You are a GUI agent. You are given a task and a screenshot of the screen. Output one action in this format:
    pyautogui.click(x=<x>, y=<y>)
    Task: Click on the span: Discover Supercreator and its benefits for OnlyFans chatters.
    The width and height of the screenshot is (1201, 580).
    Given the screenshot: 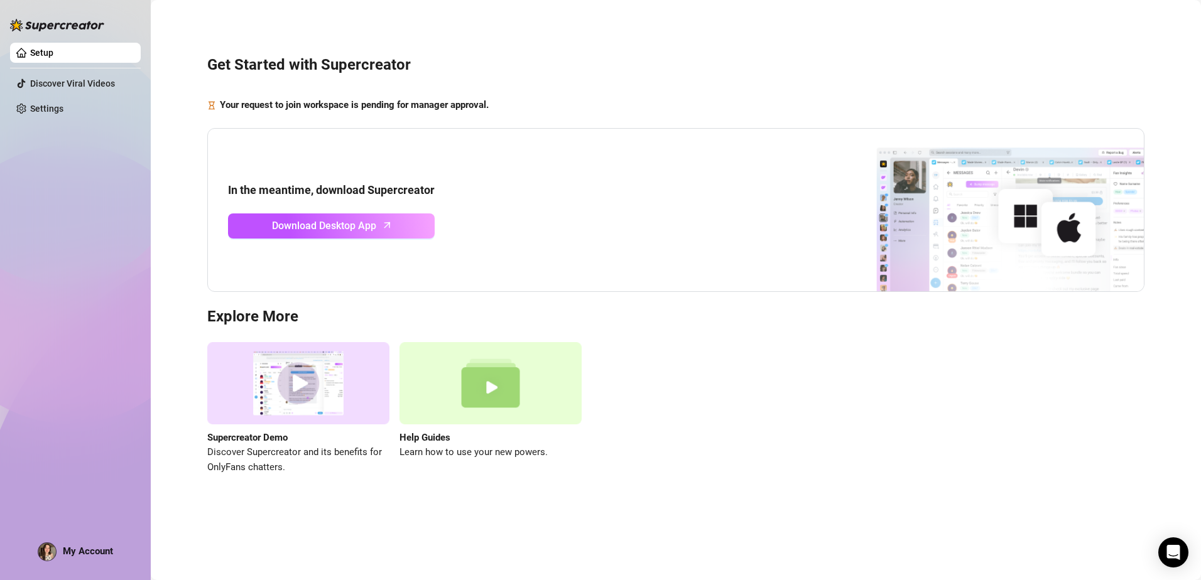 What is the action you would take?
    pyautogui.click(x=298, y=460)
    